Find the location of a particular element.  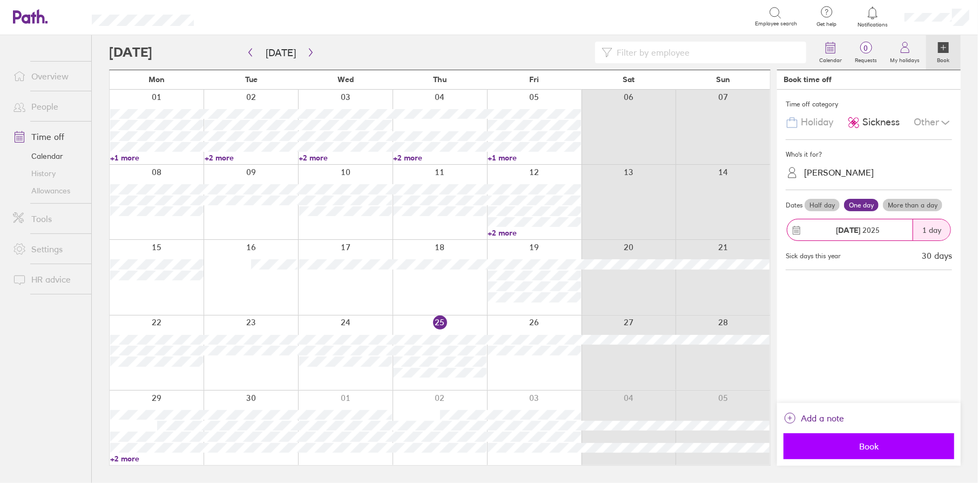

label: My holidays is located at coordinates (905, 59).